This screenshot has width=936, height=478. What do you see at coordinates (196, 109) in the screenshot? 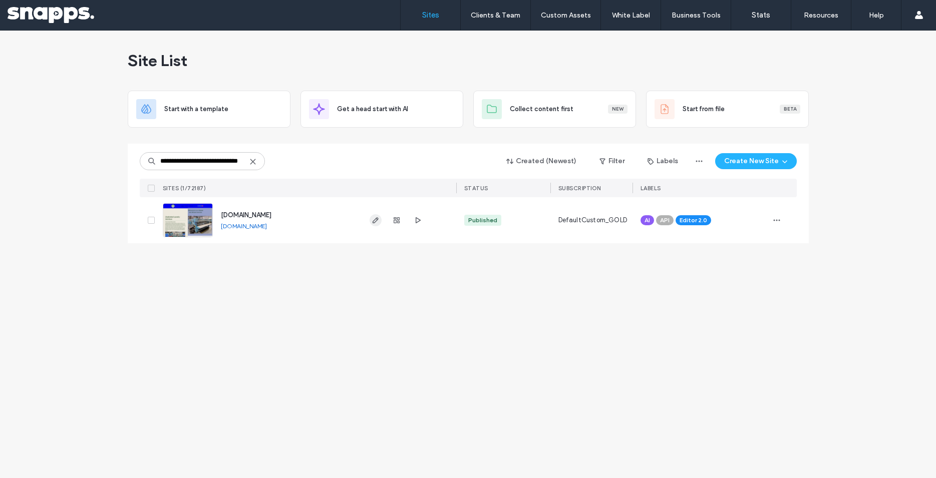
I see `span: Start with a template` at bounding box center [196, 109].